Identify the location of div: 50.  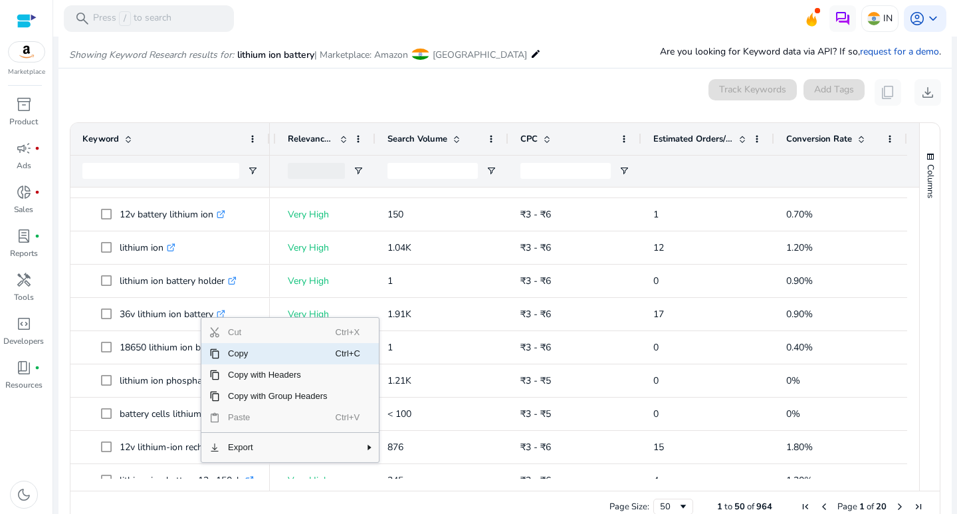
(669, 507).